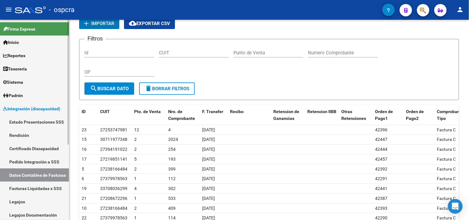 The image size is (469, 220). What do you see at coordinates (32, 109) in the screenshot?
I see `span: Integración (discapacidad)` at bounding box center [32, 109].